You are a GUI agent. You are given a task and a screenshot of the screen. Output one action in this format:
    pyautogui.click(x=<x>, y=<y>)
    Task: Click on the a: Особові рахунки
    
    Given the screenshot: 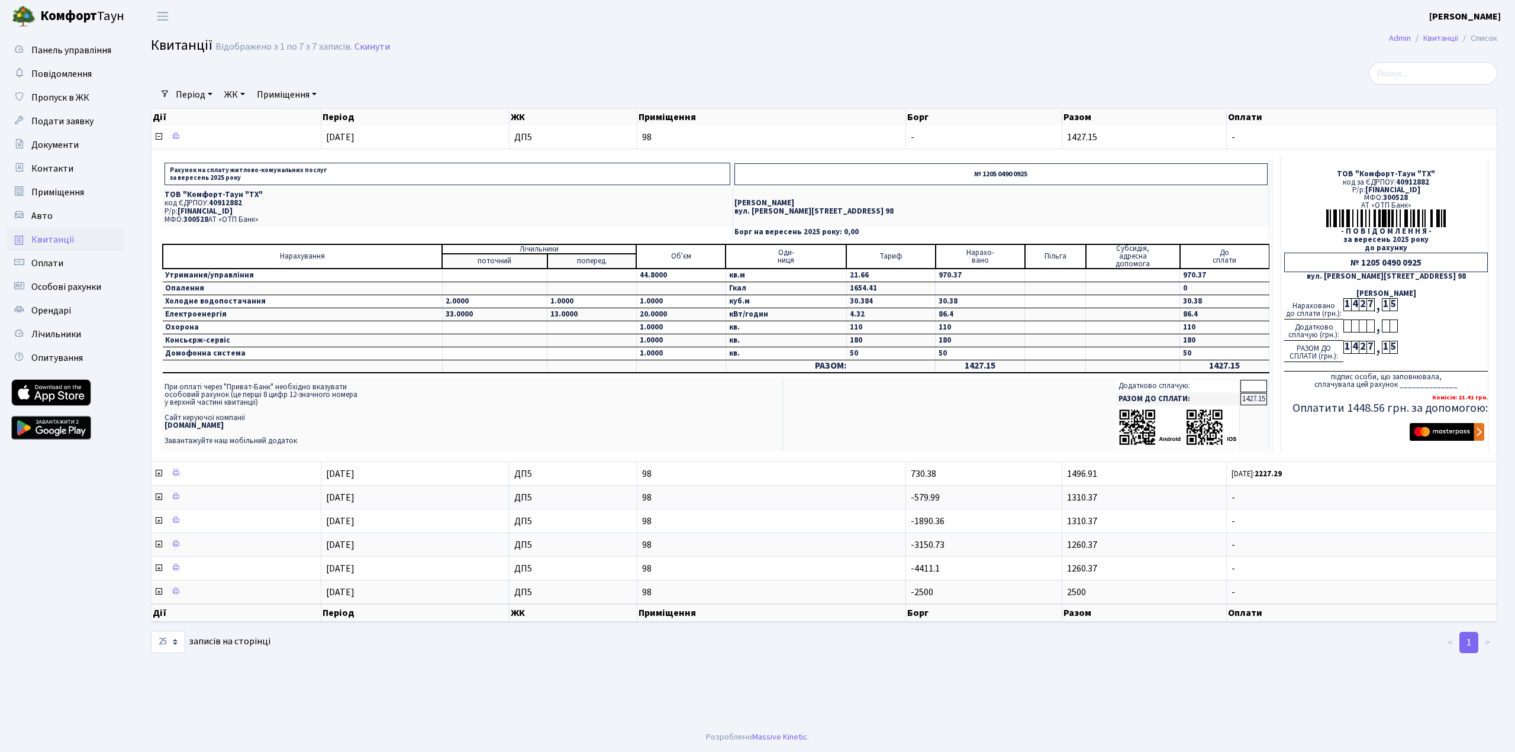 What is the action you would take?
    pyautogui.click(x=65, y=287)
    